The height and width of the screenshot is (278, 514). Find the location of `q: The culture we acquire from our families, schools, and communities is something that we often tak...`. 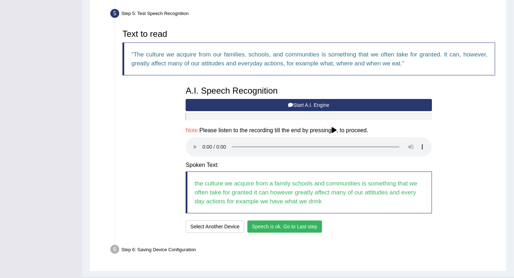

q: The culture we acquire from our families, schools, and communities is something that we often tak... is located at coordinates (309, 59).